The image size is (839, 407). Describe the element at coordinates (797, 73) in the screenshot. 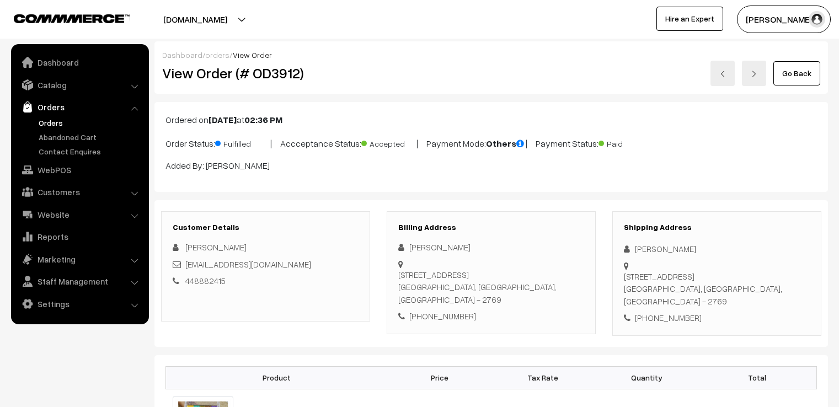

I see `a: Go Back` at that location.